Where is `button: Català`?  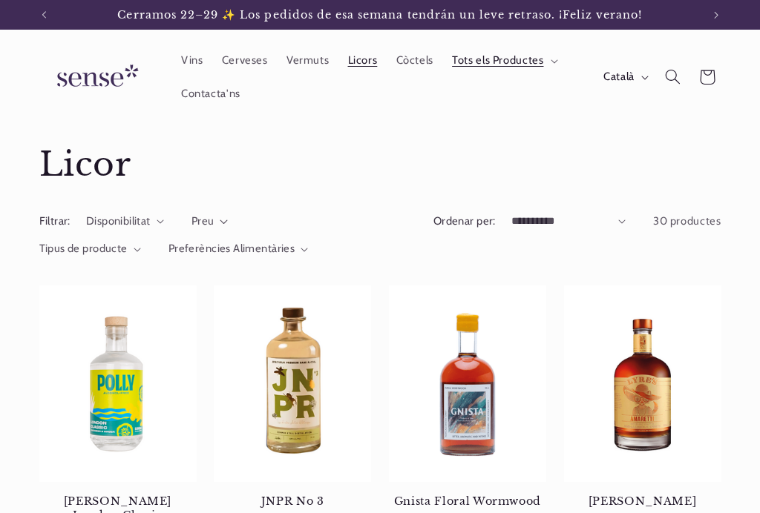
button: Català is located at coordinates (625, 77).